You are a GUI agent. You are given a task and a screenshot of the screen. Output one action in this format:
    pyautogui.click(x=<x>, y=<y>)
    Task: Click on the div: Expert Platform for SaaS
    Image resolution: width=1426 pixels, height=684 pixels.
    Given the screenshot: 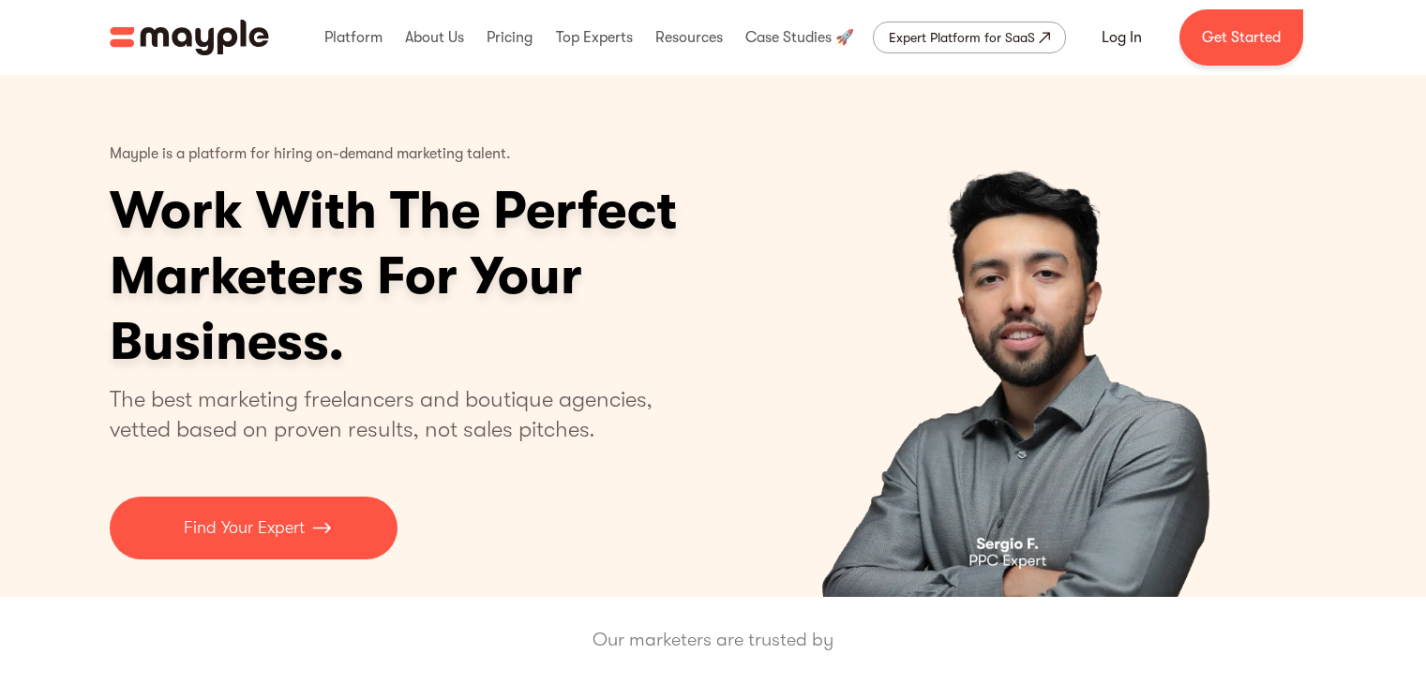 What is the action you would take?
    pyautogui.click(x=962, y=38)
    